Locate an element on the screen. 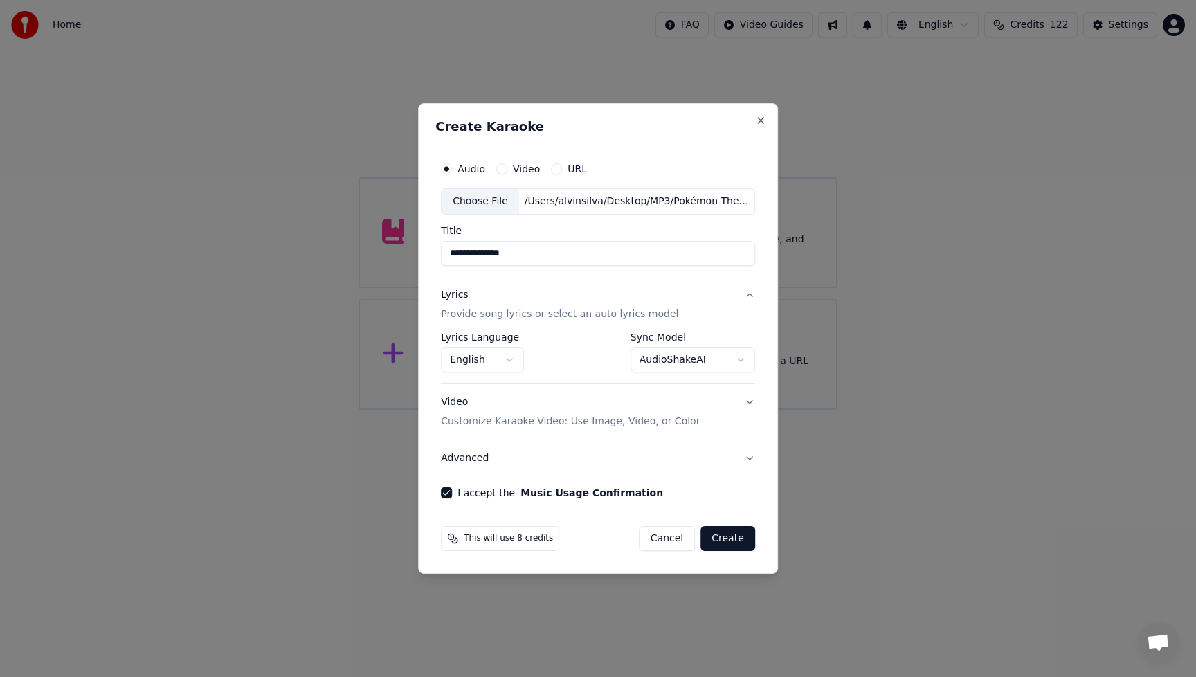 The image size is (1196, 677). label: Audio is located at coordinates (471, 169).